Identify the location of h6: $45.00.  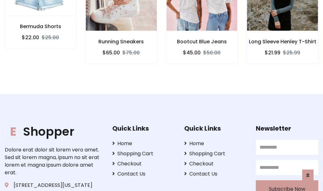
(192, 52).